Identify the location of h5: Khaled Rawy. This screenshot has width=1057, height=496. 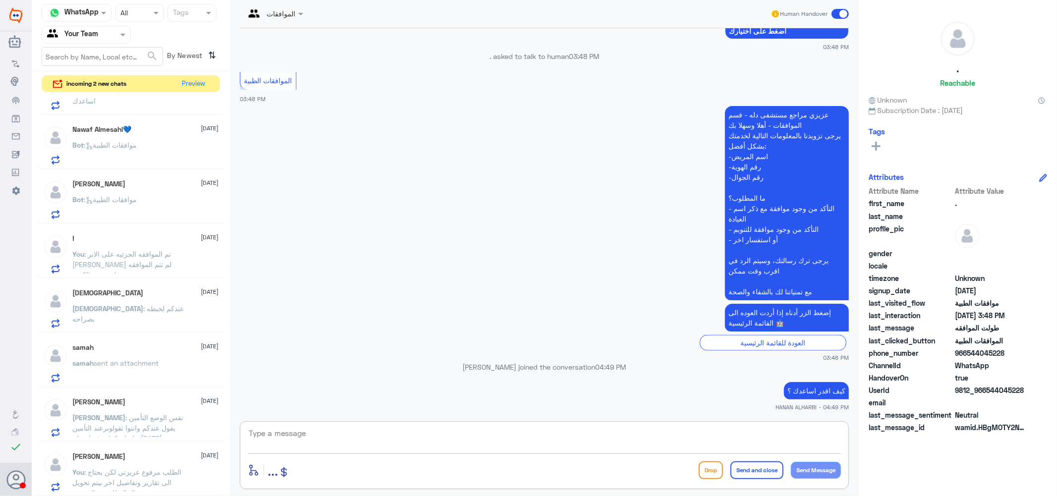
(99, 184).